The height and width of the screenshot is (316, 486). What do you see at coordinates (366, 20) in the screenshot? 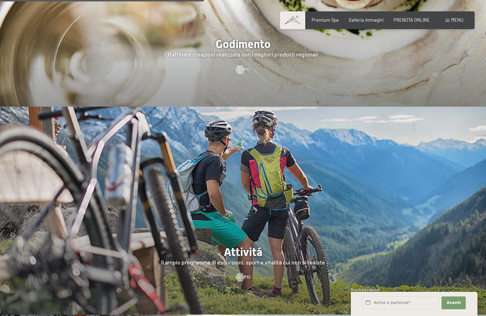
I see `span: Galleria immagini` at bounding box center [366, 20].